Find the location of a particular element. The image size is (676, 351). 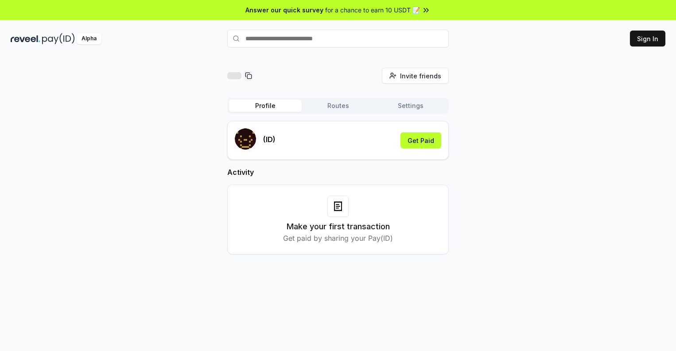

img: pay_id is located at coordinates (59, 39).